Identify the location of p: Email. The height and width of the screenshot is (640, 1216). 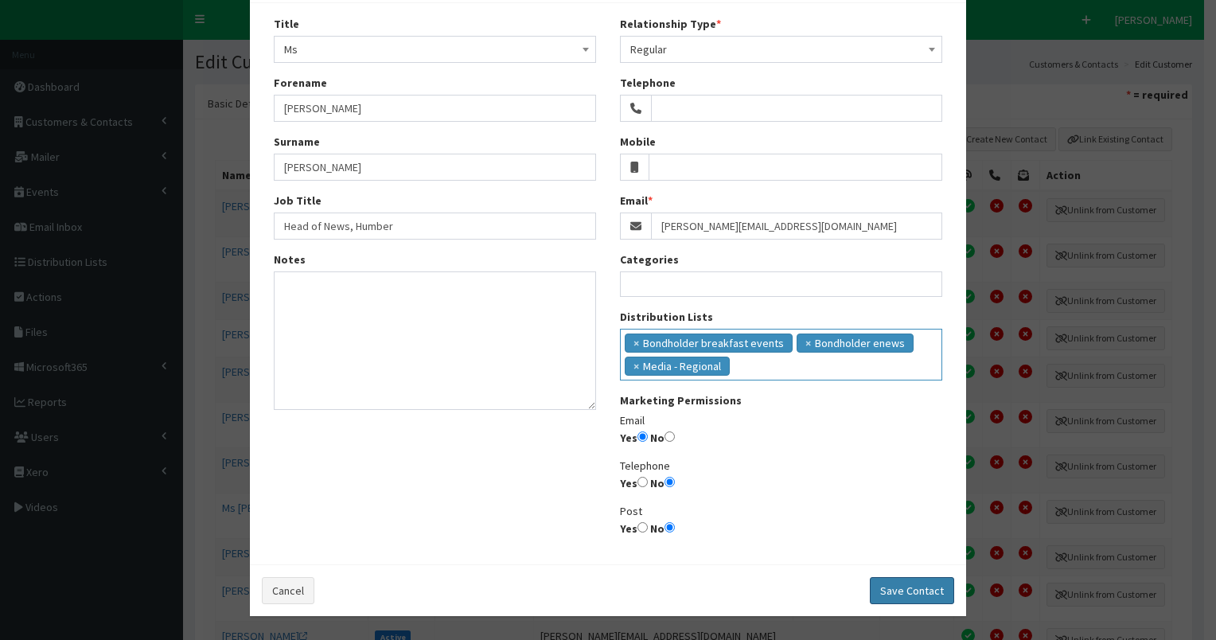
(781, 431).